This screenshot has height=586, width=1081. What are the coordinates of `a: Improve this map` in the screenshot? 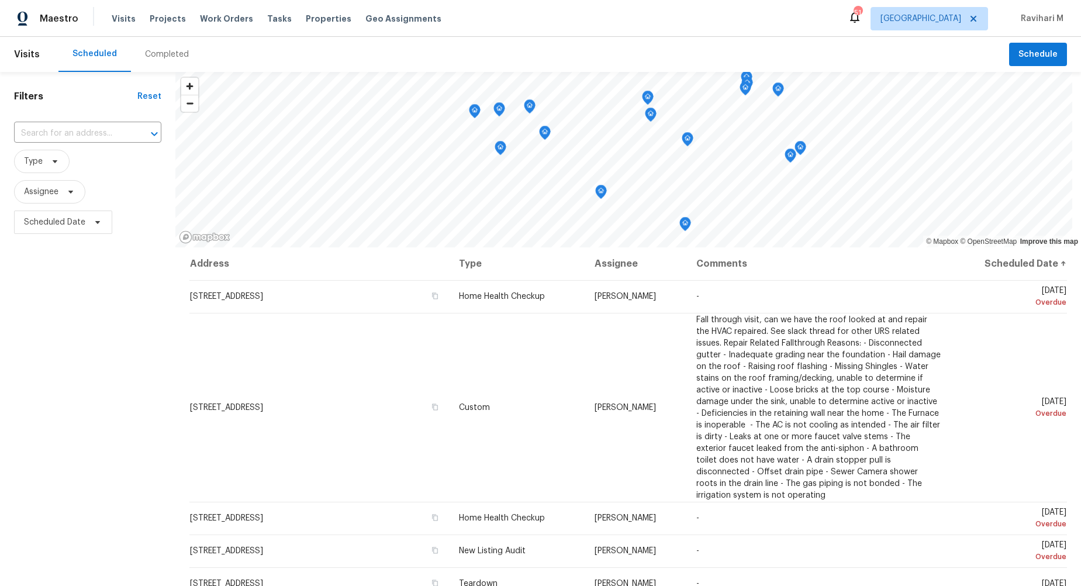 It's located at (1049, 242).